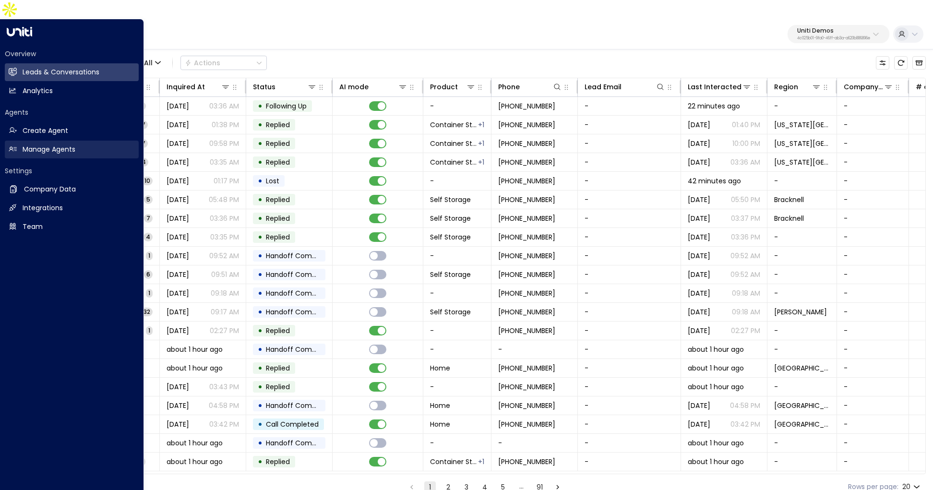 Image resolution: width=933 pixels, height=490 pixels. Describe the element at coordinates (526, 462) in the screenshot. I see `span: +17573433515` at that location.